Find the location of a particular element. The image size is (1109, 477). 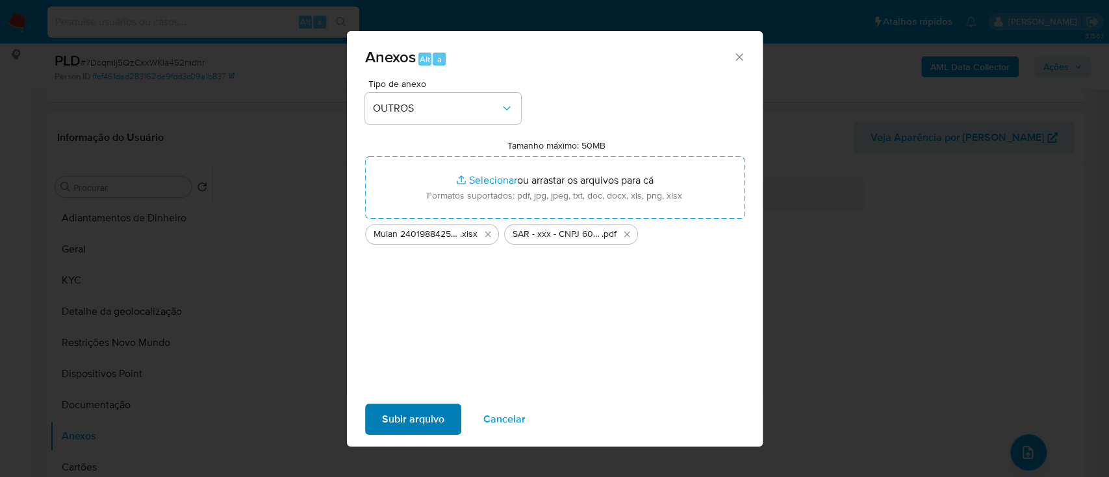

button: Subir arquivo is located at coordinates (413, 420).